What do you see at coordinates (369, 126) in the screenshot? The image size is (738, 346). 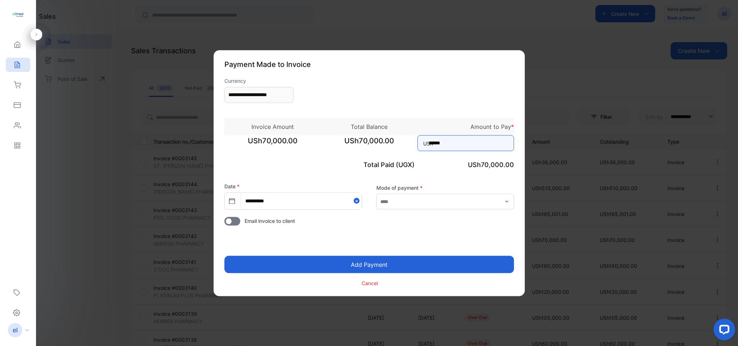 I see `p: Total Balance` at bounding box center [369, 126].